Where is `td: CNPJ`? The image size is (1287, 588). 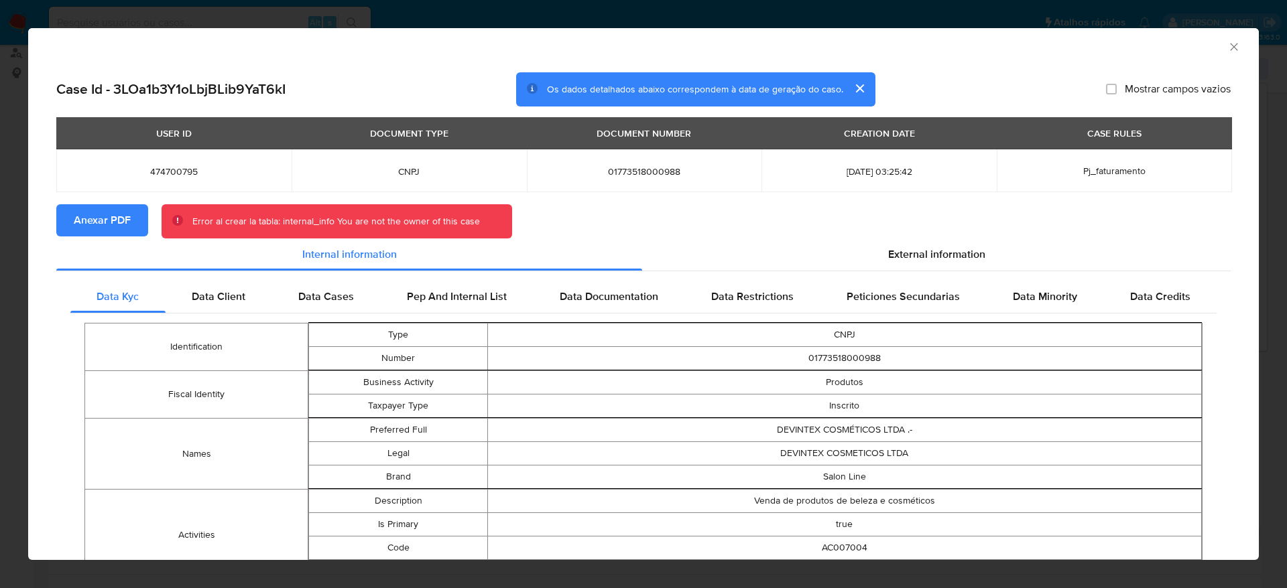
td: CNPJ is located at coordinates (844, 335).